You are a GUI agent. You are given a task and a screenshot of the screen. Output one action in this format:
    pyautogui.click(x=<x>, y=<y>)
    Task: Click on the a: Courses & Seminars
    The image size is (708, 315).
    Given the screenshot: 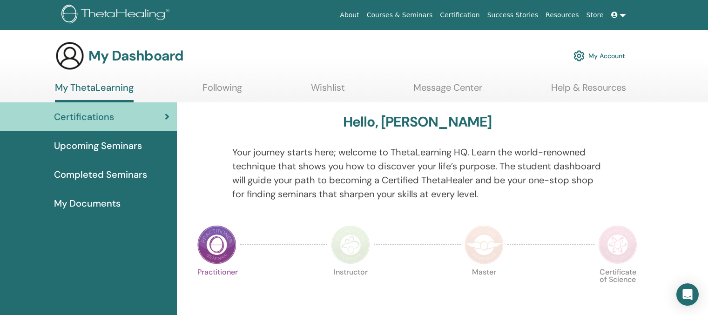 What is the action you would take?
    pyautogui.click(x=400, y=15)
    